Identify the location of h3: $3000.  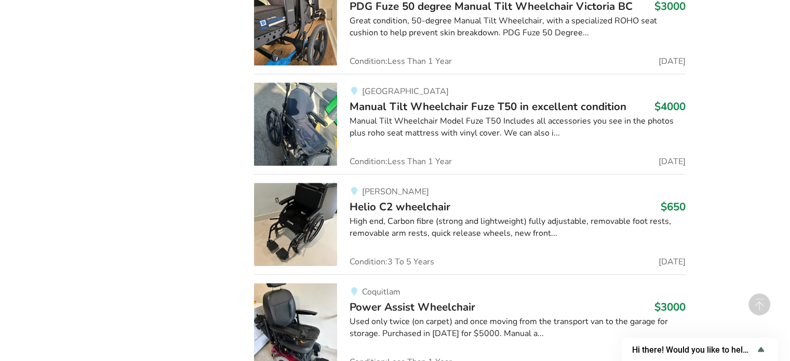
(670, 307).